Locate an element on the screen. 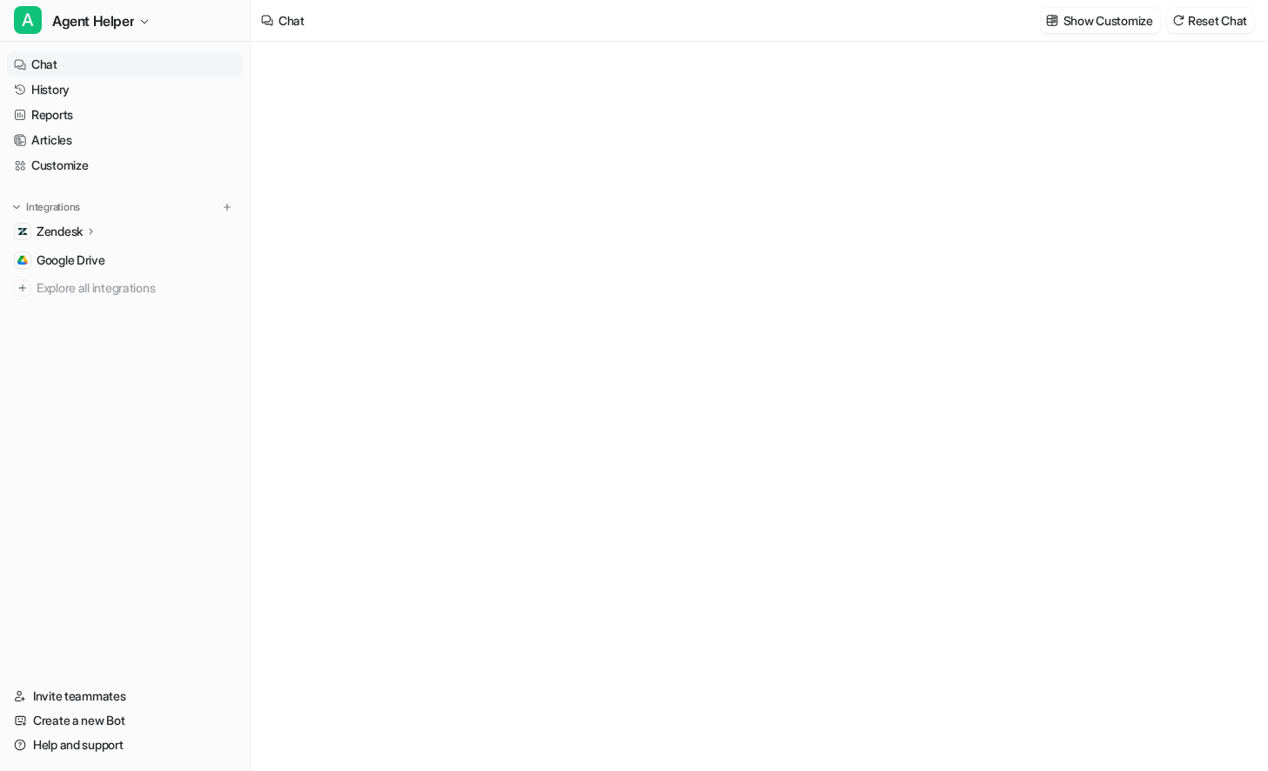 This screenshot has height=771, width=1268. div: Chat is located at coordinates (291, 20).